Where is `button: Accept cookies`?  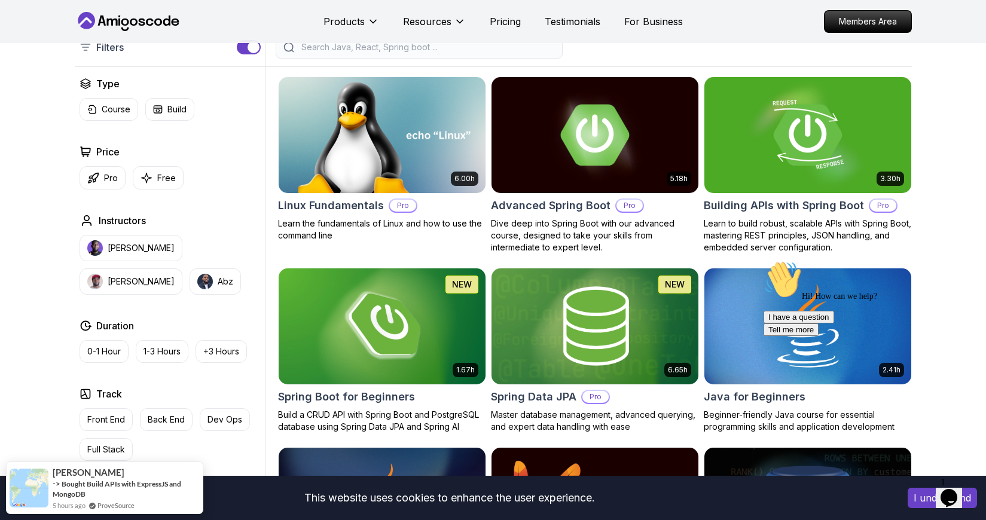 button: Accept cookies is located at coordinates (942, 498).